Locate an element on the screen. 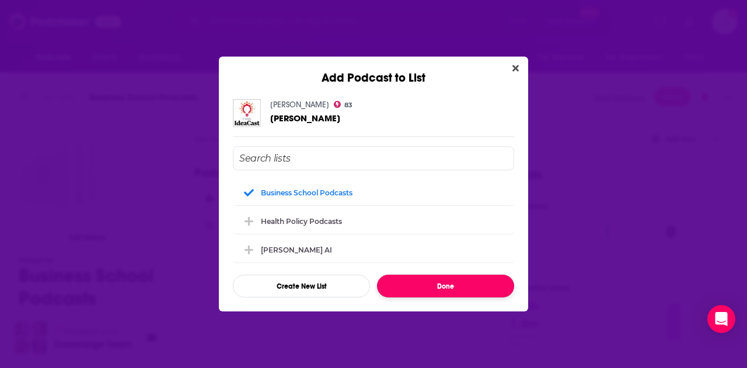  button: Done is located at coordinates (445, 286).